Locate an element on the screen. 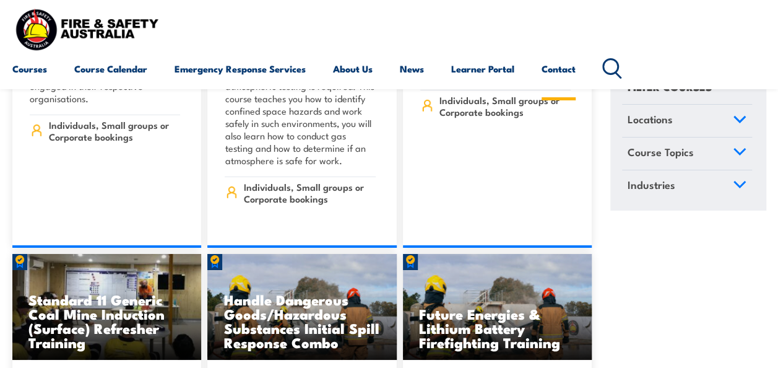 The image size is (778, 368). a: Learner Portal is located at coordinates (483, 69).